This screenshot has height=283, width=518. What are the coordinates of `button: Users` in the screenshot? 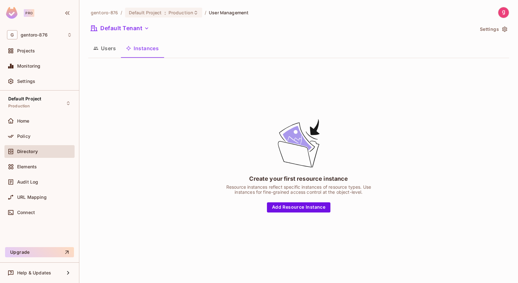 It's located at (104, 48).